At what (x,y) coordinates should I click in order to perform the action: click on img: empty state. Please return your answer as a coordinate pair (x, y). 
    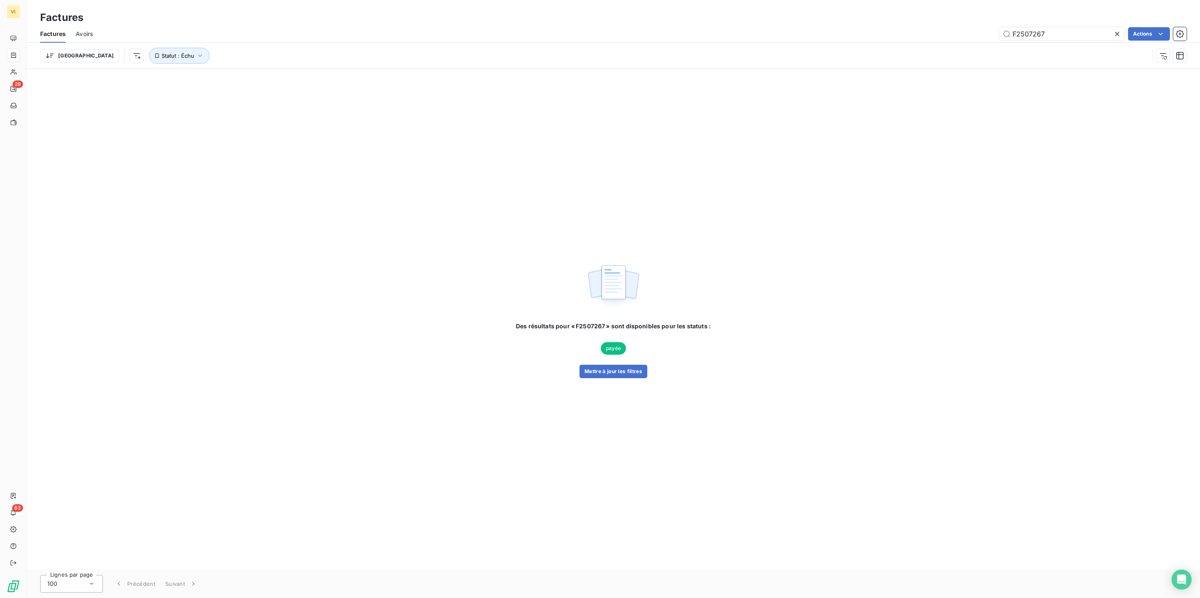
    Looking at the image, I should click on (614, 286).